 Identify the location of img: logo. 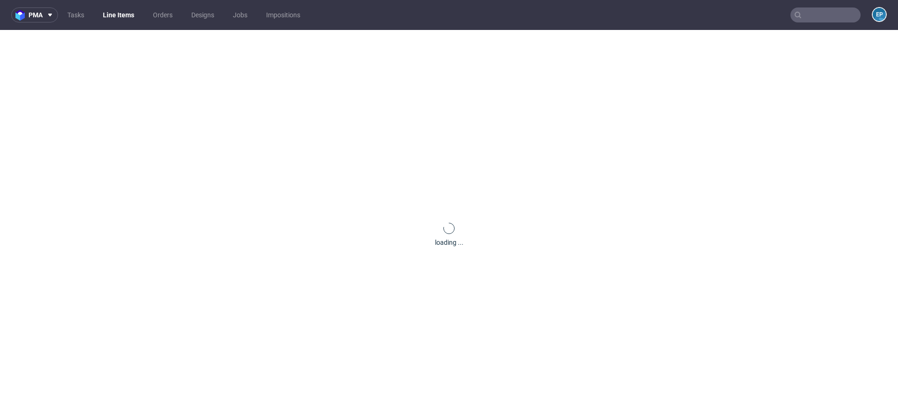
(22, 15).